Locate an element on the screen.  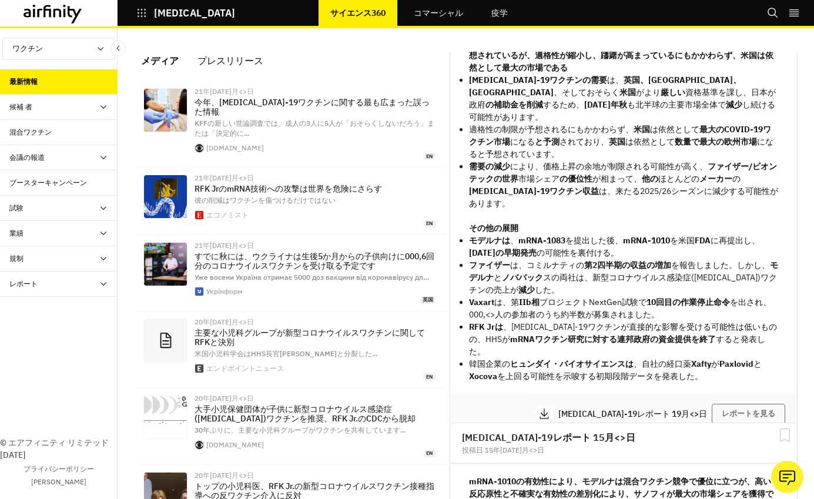
p: すでに秋には、ウクライナは生後5か月からの子供向けに000,6回分のコロナウイルスワクチンを受け取る予定です is located at coordinates (315, 261).